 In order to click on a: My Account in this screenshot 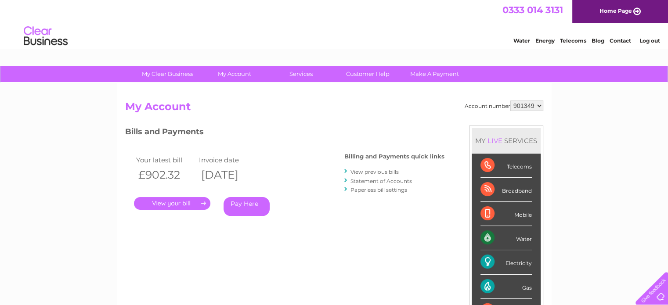, I will do `click(234, 74)`.